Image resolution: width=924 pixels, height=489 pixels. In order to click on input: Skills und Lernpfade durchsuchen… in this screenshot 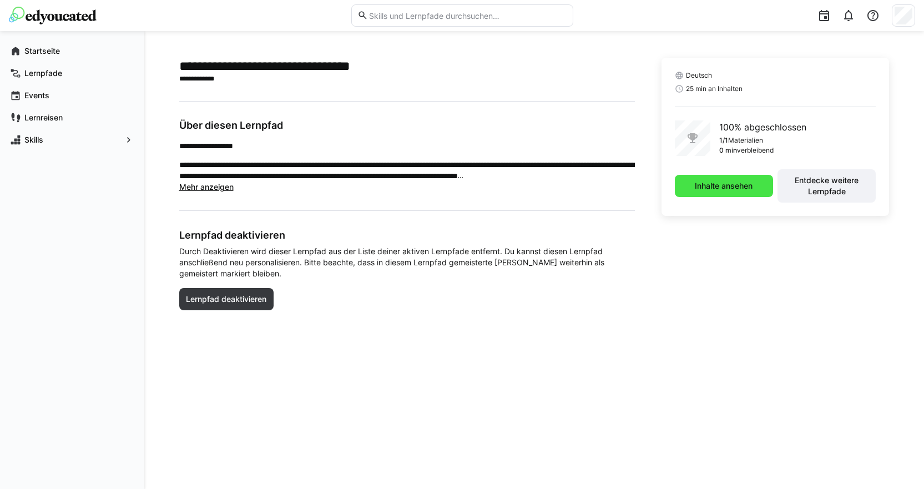, I will do `click(467, 16)`.